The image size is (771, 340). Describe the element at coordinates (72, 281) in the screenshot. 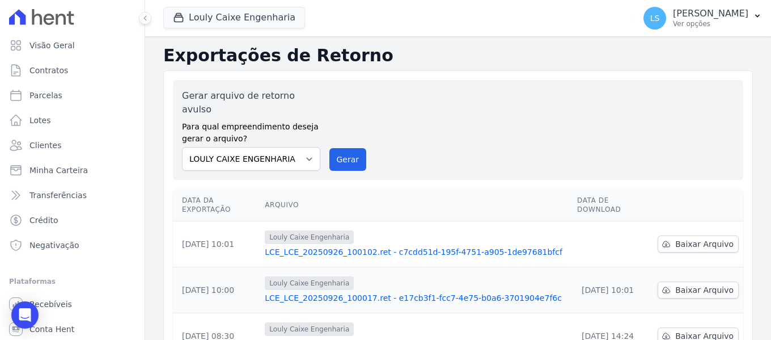

I see `div: Plataformas` at that location.